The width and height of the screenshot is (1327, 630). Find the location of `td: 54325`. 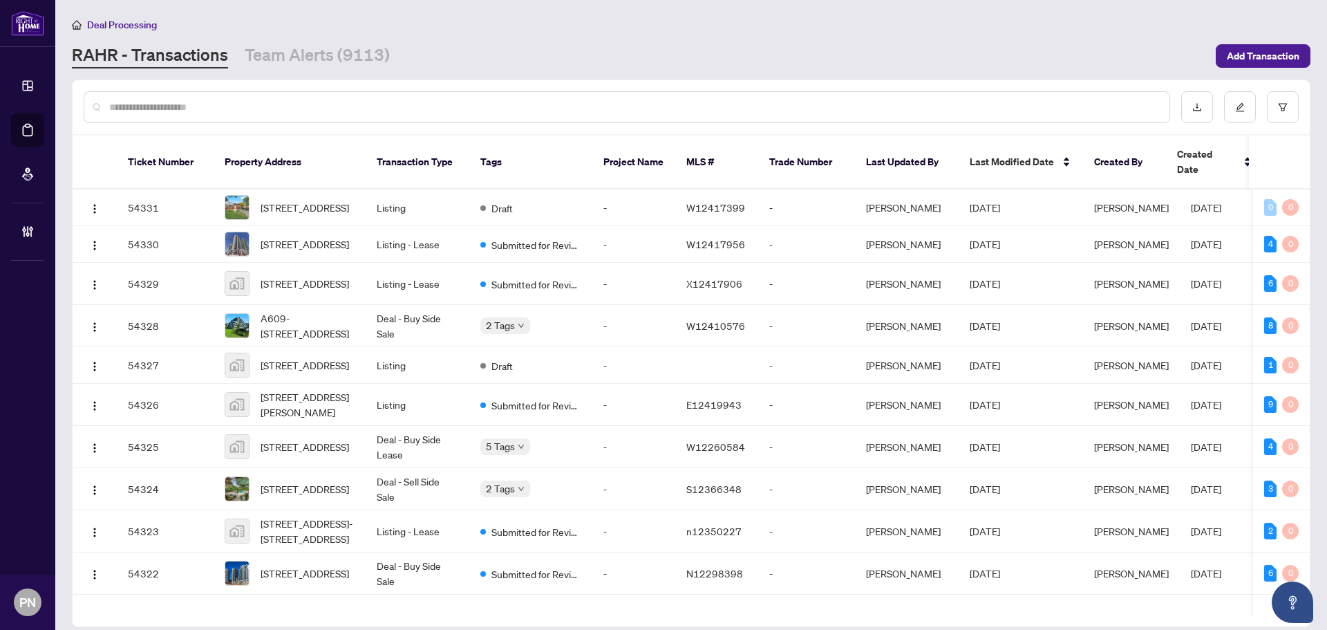

td: 54325 is located at coordinates (165, 446).